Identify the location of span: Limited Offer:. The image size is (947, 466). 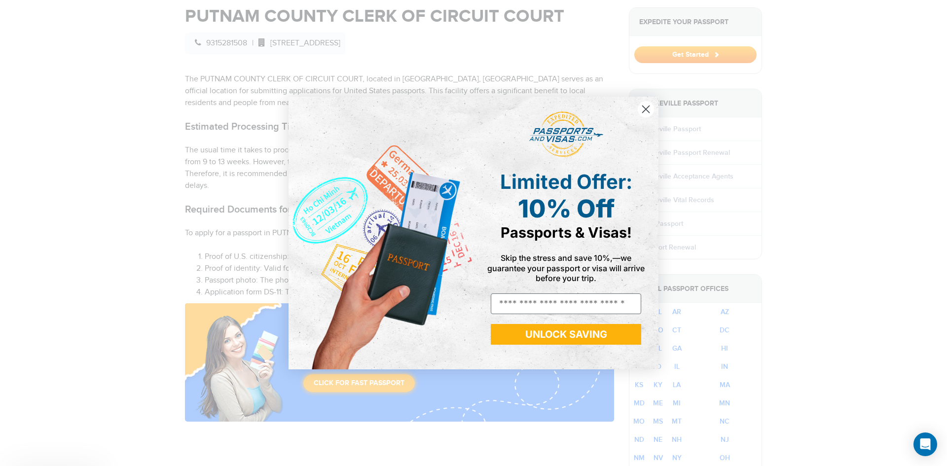
(566, 181).